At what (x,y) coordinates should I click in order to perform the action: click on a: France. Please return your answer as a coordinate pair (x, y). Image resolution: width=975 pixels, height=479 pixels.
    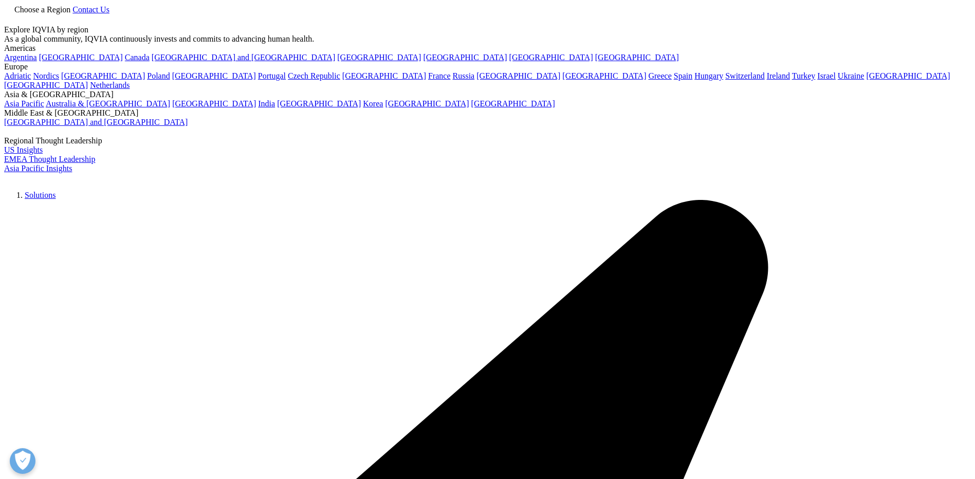
    Looking at the image, I should click on (439, 76).